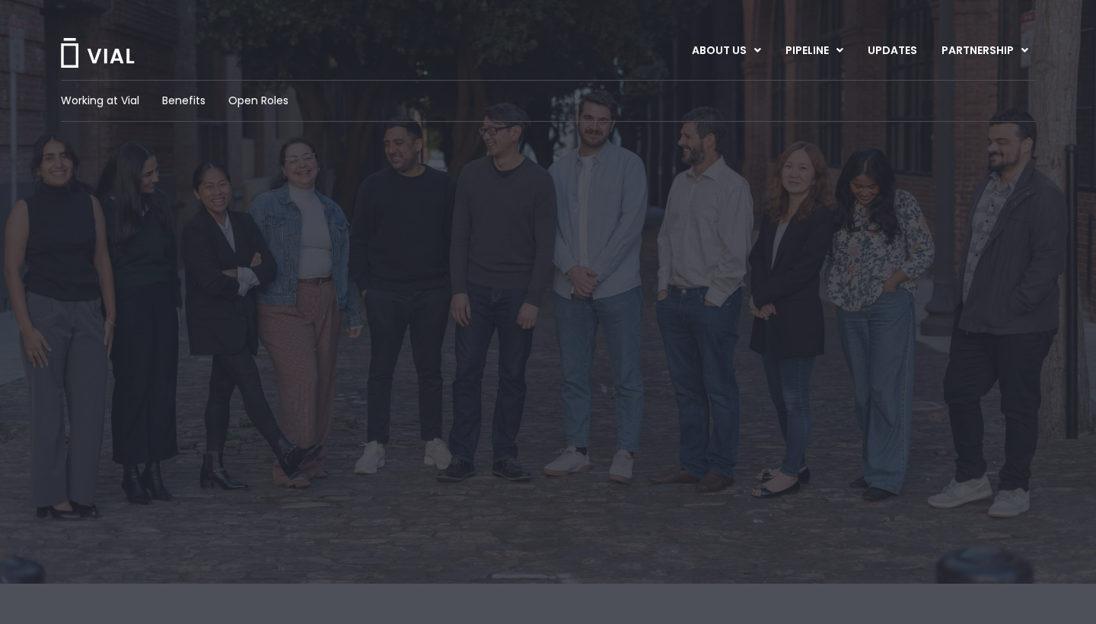  I want to click on a: ABOUT USMenu Toggle, so click(726, 51).